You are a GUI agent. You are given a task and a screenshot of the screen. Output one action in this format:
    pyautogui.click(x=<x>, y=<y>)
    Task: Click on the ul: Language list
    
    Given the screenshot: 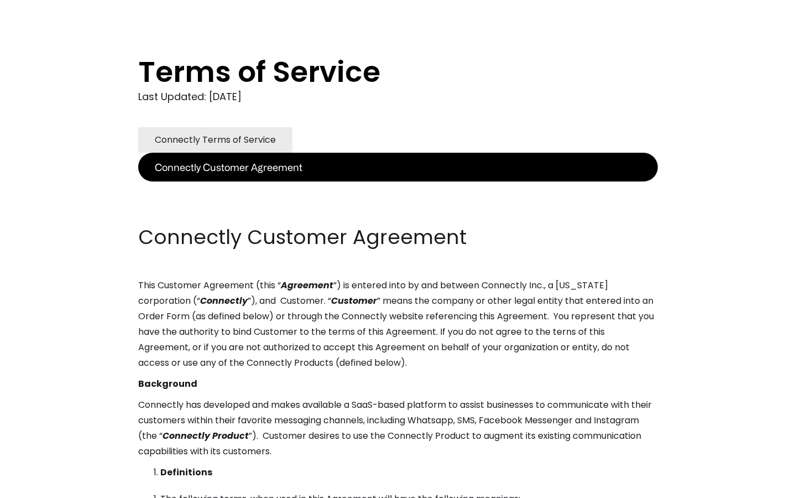 What is the action you would take?
    pyautogui.click(x=44, y=486)
    